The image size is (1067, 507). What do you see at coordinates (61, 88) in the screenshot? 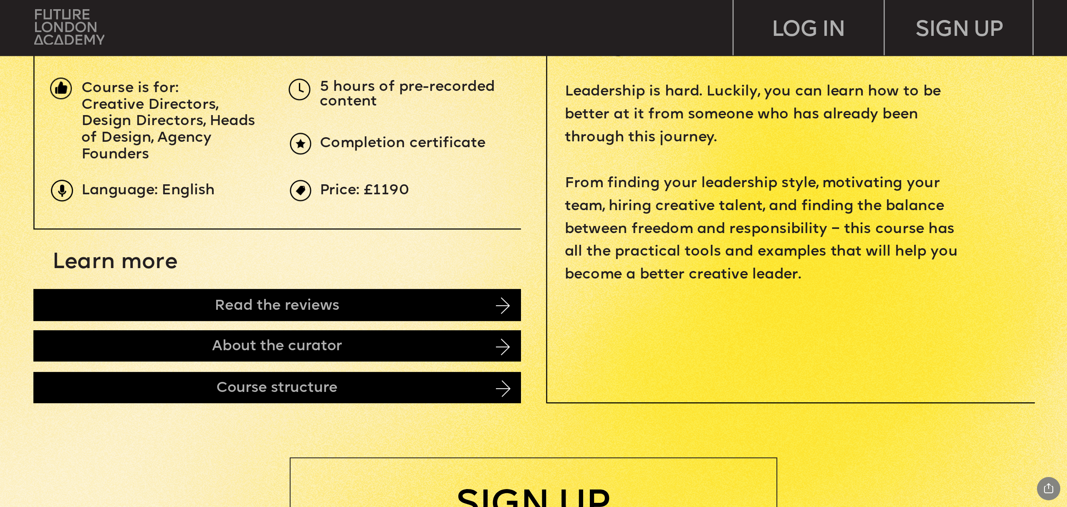
I see `img: image-1fa7eedb-a71f-428c-a033-33de134354ef.png` at bounding box center [61, 88].